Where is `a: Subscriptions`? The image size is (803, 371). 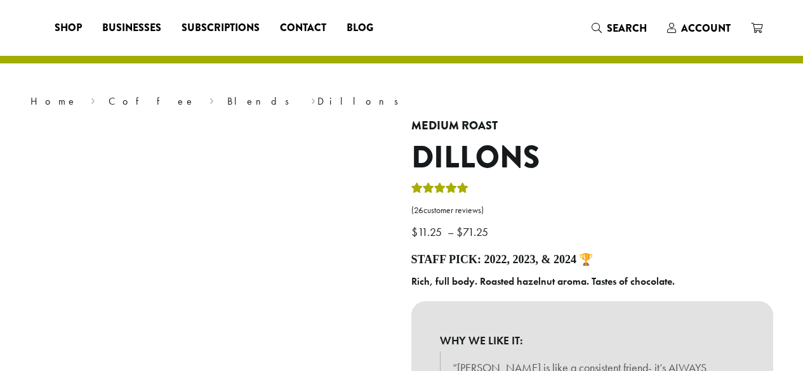 a: Subscriptions is located at coordinates (220, 28).